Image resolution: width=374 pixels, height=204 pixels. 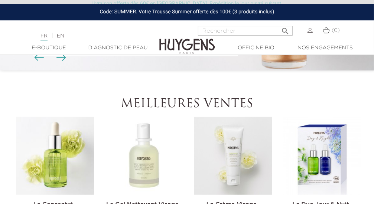 I want to click on img: La Crème Visage Supernature, so click(x=233, y=156).